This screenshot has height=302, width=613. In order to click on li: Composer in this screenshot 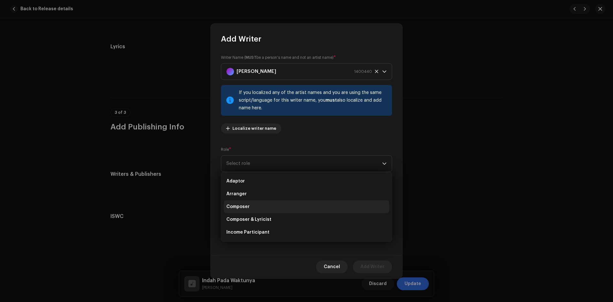, I will do `click(306, 206)`.